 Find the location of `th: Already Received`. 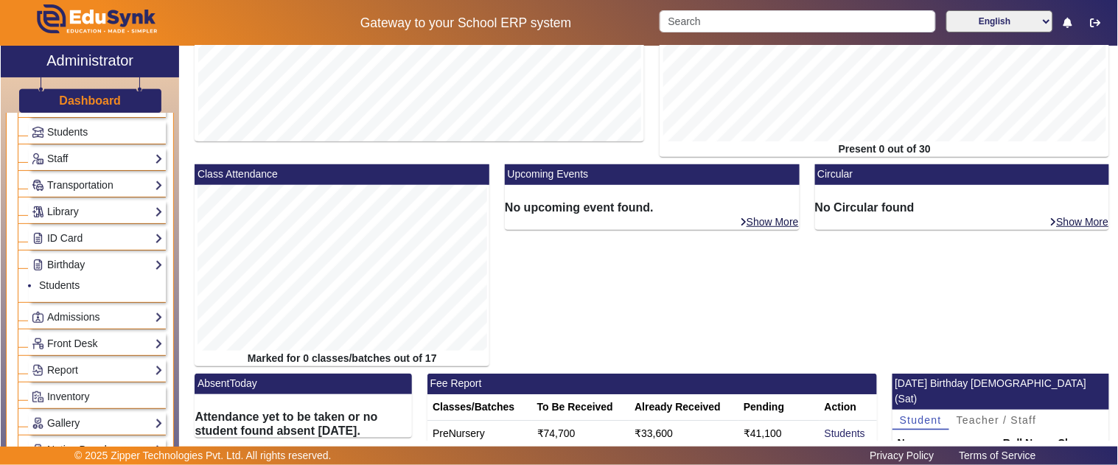

th: Already Received is located at coordinates (684, 407).